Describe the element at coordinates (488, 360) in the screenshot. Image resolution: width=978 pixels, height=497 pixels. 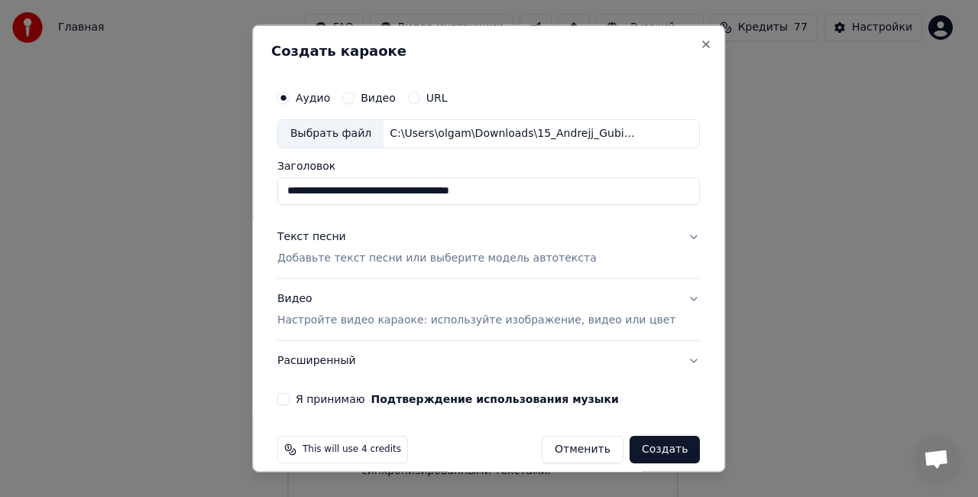
I see `button: Расширенный` at that location.